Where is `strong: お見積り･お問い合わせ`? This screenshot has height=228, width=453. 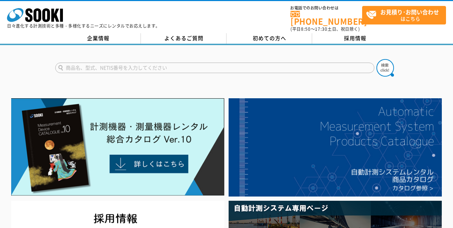 strong: お見積り･お問い合わせ is located at coordinates (410, 12).